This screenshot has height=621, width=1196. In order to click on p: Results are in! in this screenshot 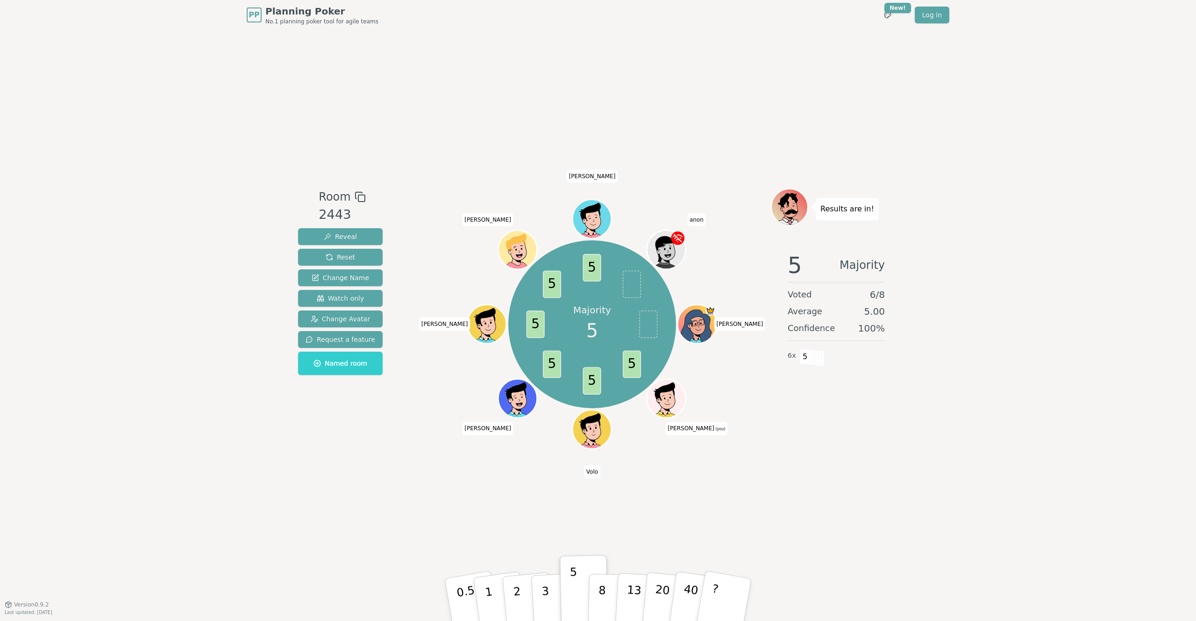, I will do `click(847, 209)`.